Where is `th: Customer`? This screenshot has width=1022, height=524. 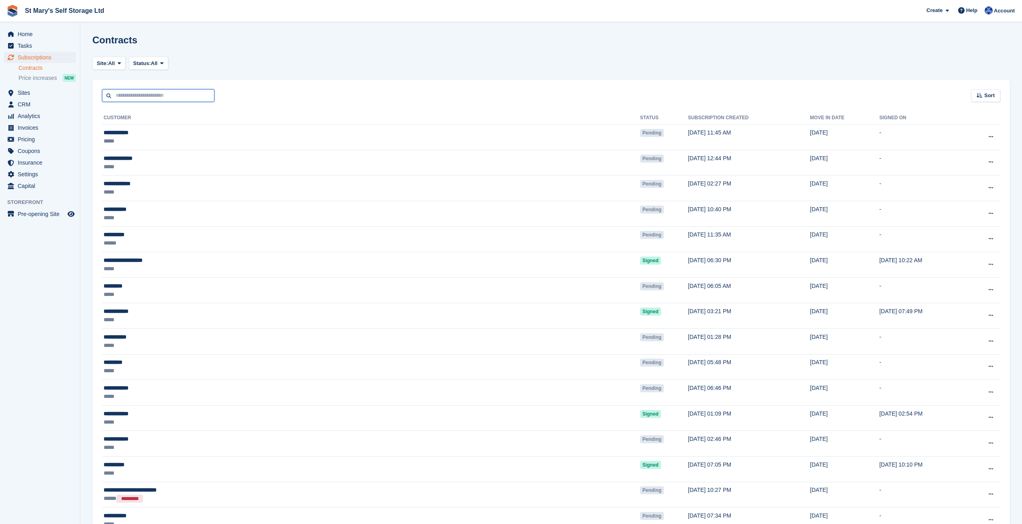 th: Customer is located at coordinates (371, 118).